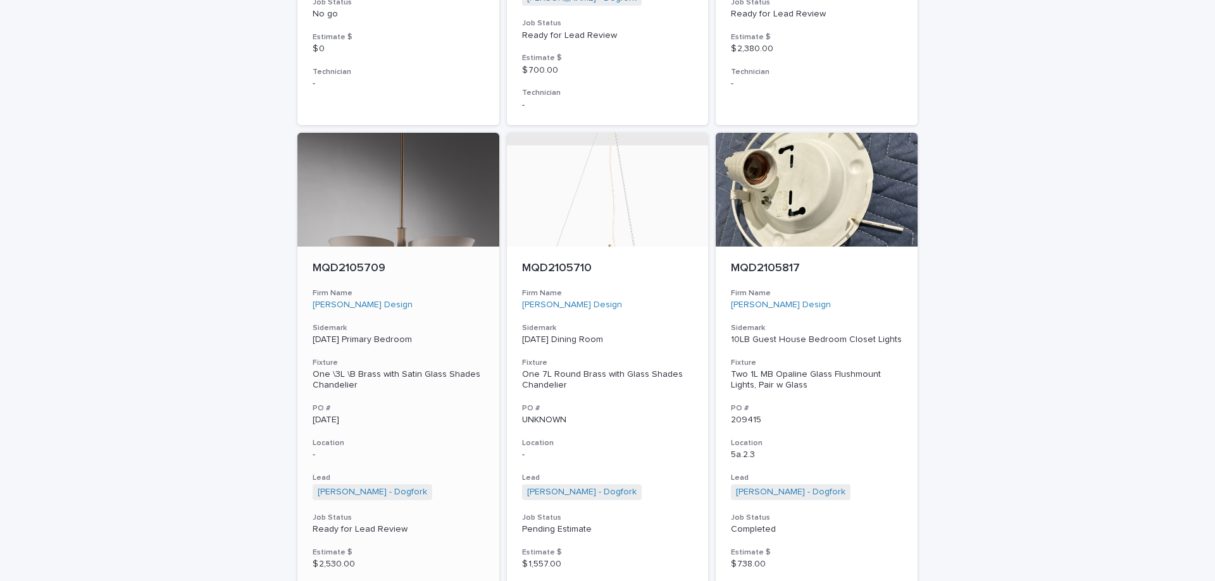 This screenshot has width=1215, height=581. I want to click on p: MQD2105710, so click(607, 269).